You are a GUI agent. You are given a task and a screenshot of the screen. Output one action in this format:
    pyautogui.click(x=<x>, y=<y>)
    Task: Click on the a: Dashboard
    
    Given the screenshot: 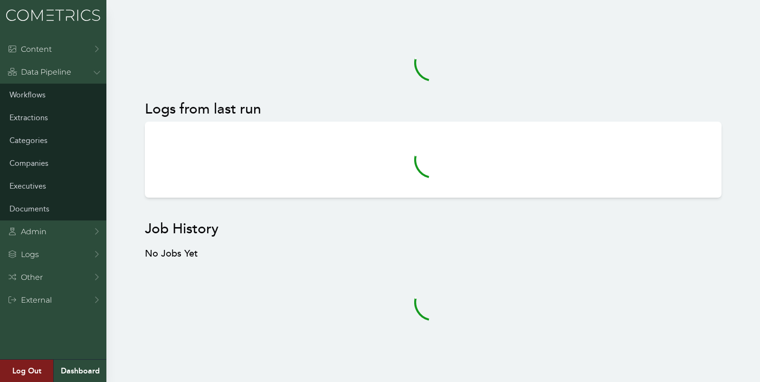 What is the action you would take?
    pyautogui.click(x=80, y=370)
    